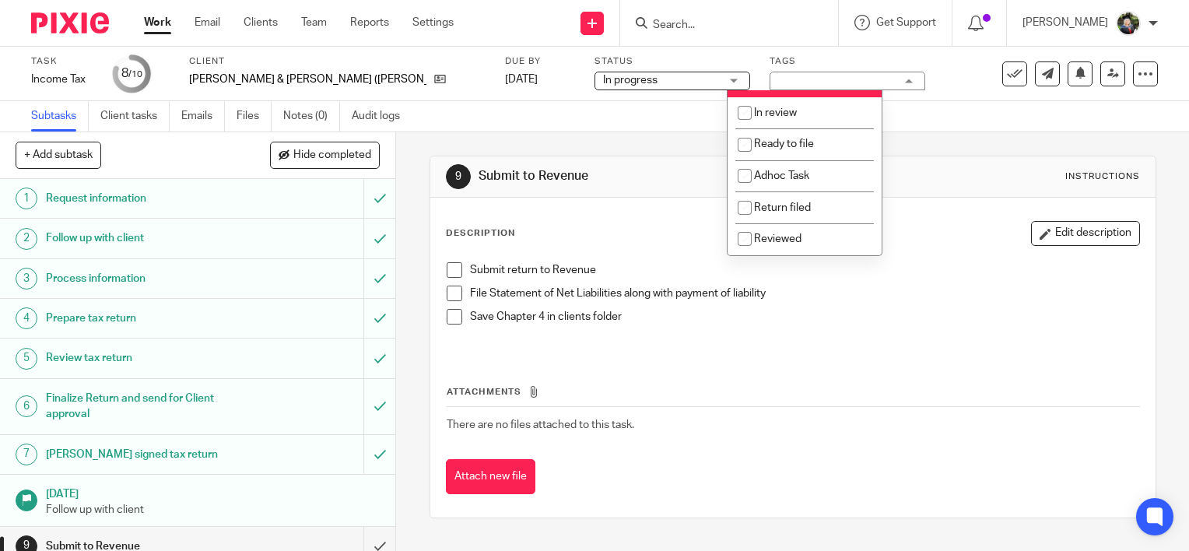 The width and height of the screenshot is (1189, 551). I want to click on a: Clients, so click(261, 23).